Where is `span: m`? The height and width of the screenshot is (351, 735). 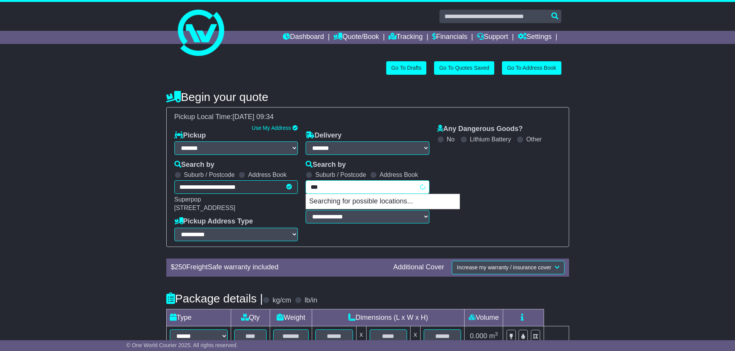 span: m is located at coordinates (493, 336).